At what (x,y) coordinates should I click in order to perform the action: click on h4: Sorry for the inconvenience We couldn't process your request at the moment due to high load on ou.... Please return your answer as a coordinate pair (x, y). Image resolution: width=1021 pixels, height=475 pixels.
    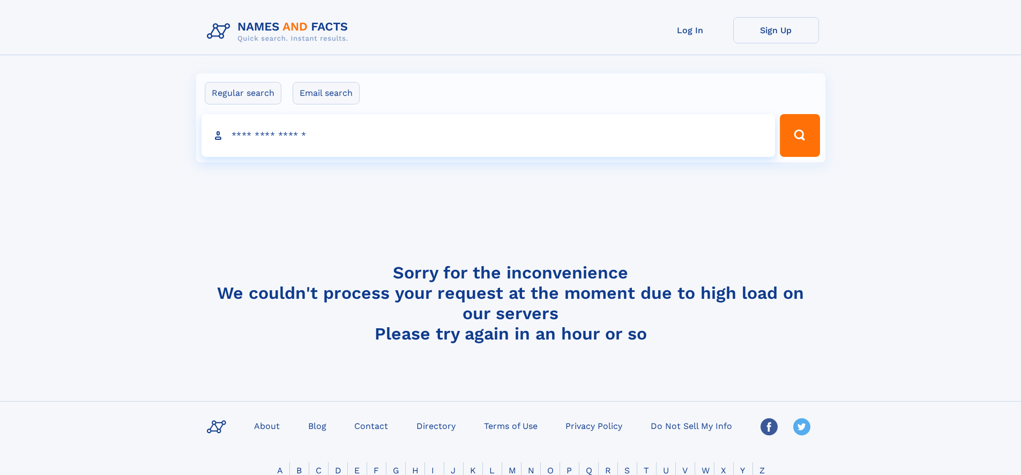
    Looking at the image, I should click on (511, 303).